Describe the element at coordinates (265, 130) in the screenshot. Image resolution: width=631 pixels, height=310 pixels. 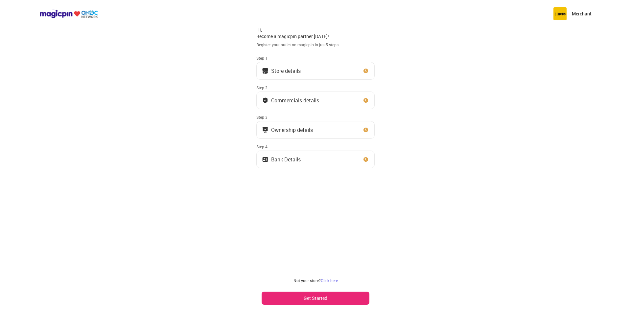
I see `img: commercials_icon.983f7837.svg` at that location.